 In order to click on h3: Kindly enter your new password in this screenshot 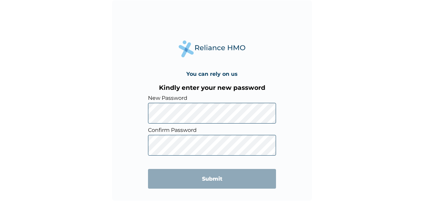, I will do `click(212, 87)`.